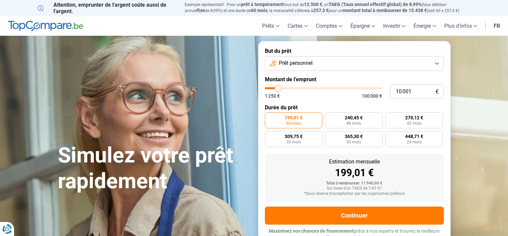 Image resolution: width=508 pixels, height=236 pixels. I want to click on button: Continuer, so click(355, 216).